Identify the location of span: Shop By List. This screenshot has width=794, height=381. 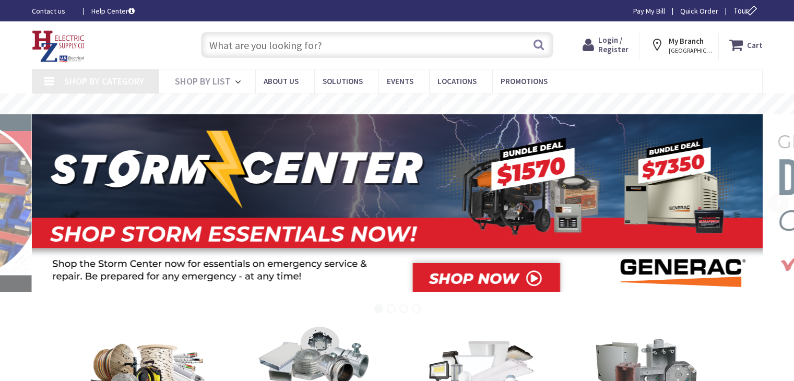
(203, 81).